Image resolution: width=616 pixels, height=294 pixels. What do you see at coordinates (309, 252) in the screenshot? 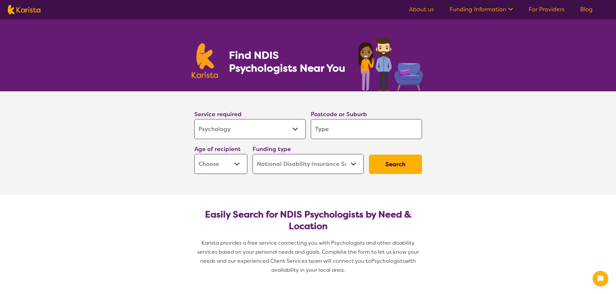
I see `span: Karista provides a free service connecting you with Psychologists and other disability services b...` at bounding box center [309, 252].